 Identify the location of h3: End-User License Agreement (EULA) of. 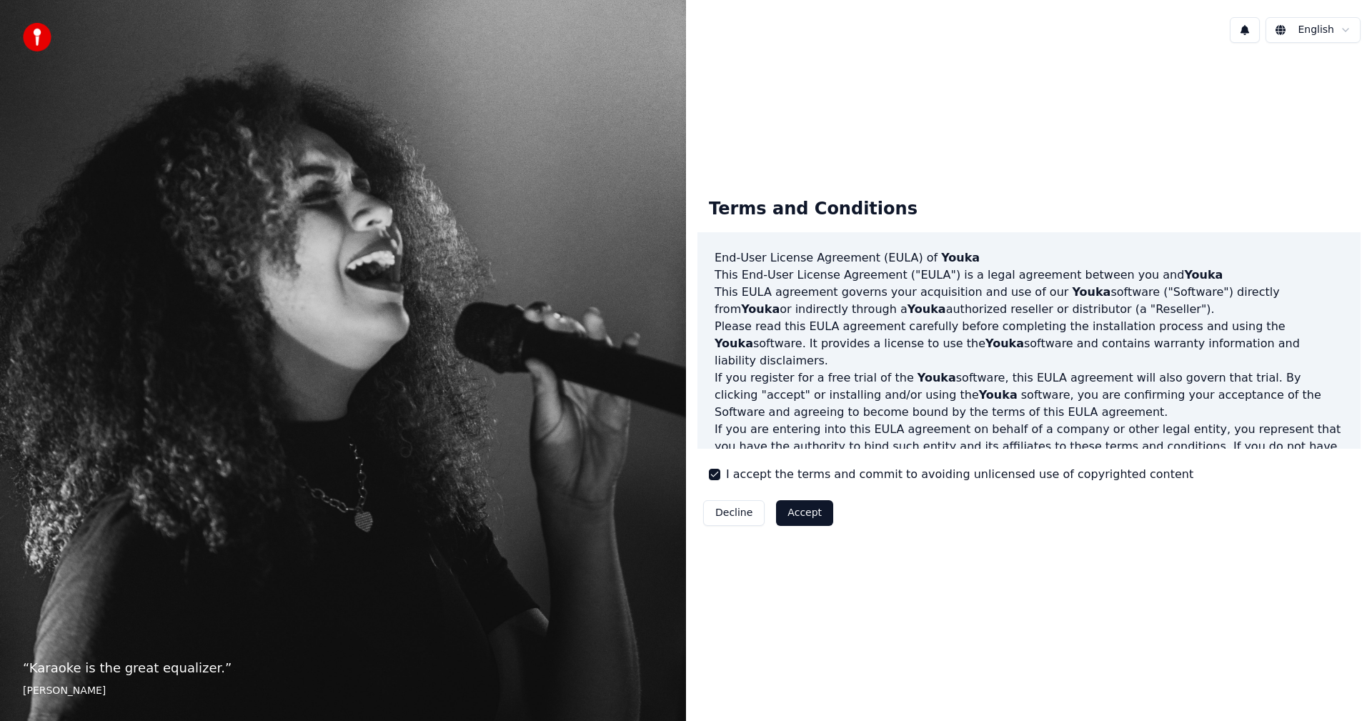
(1029, 258).